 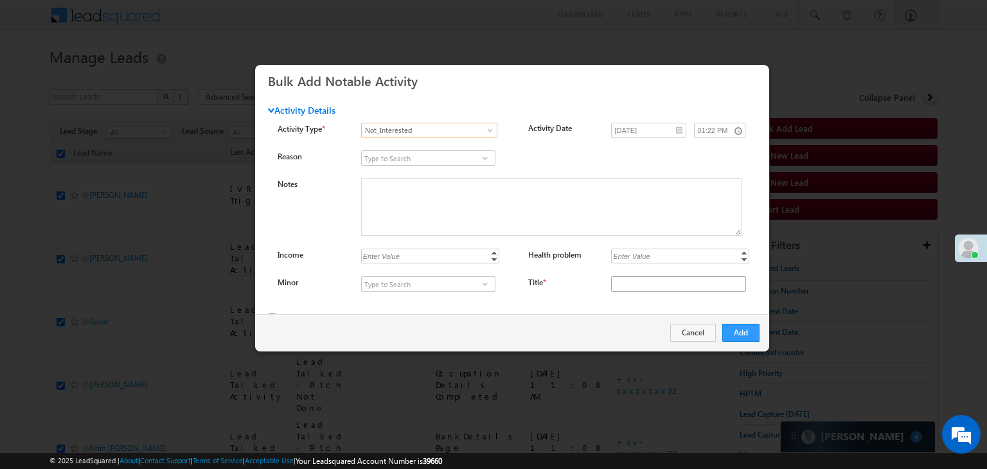 What do you see at coordinates (537, 282) in the screenshot?
I see `label: Title` at bounding box center [537, 282].